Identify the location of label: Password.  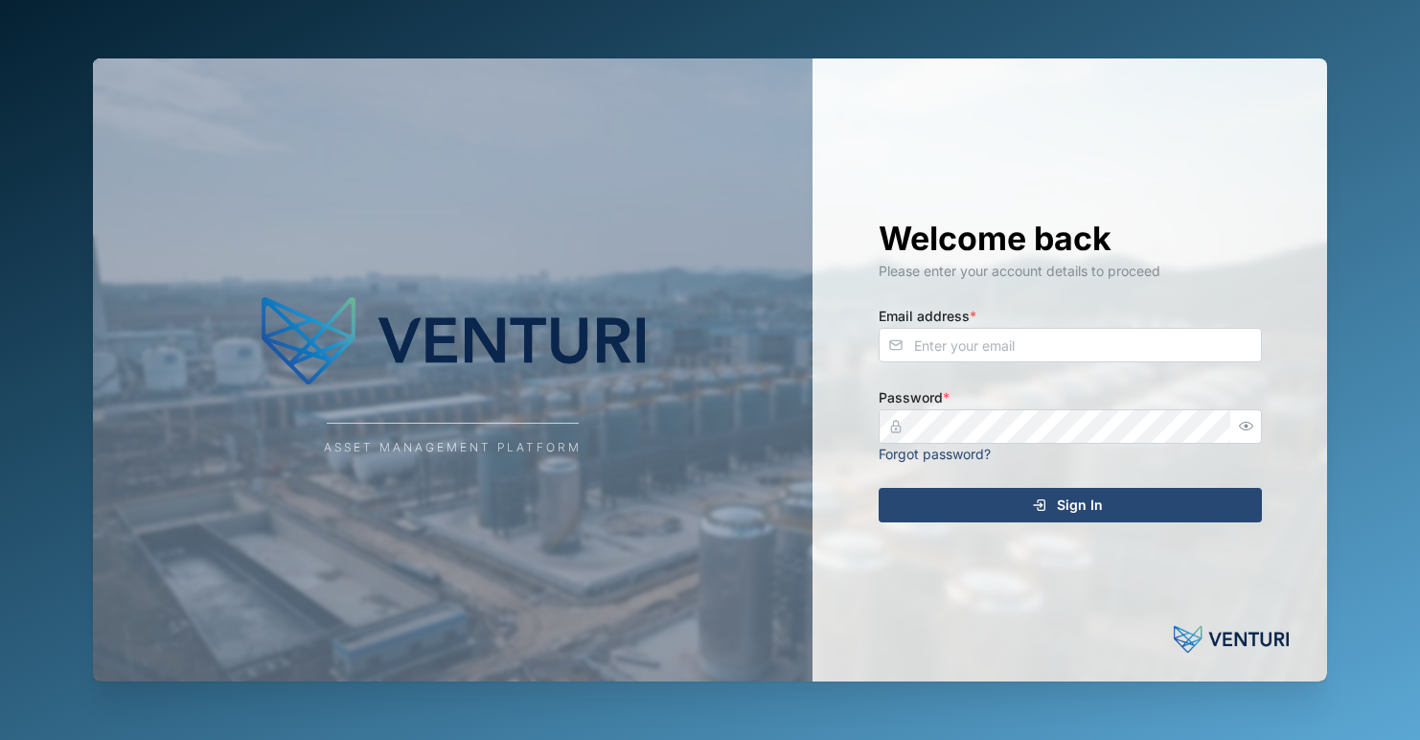
(914, 398).